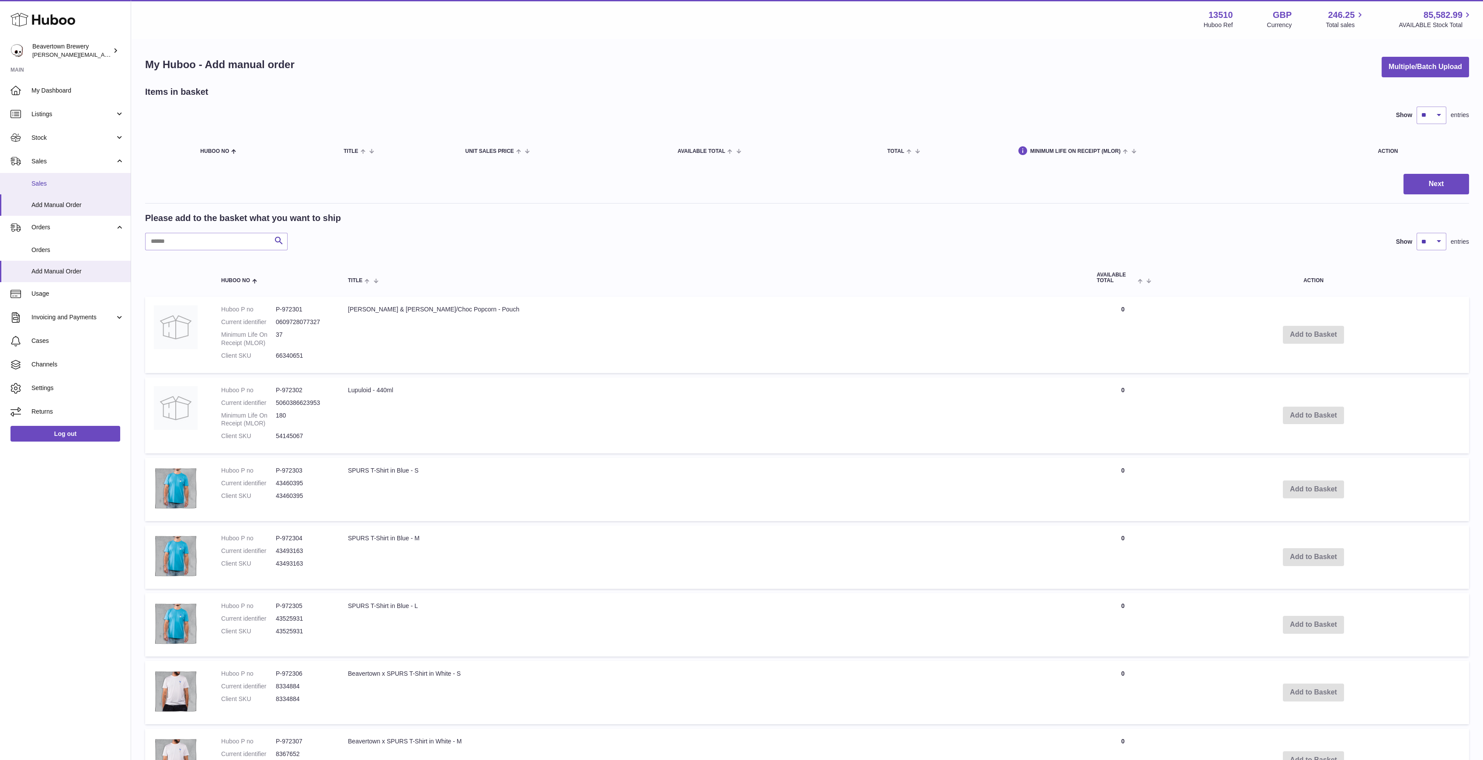 This screenshot has height=760, width=1483. Describe the element at coordinates (78, 90) in the screenshot. I see `span: My Dashboard` at that location.